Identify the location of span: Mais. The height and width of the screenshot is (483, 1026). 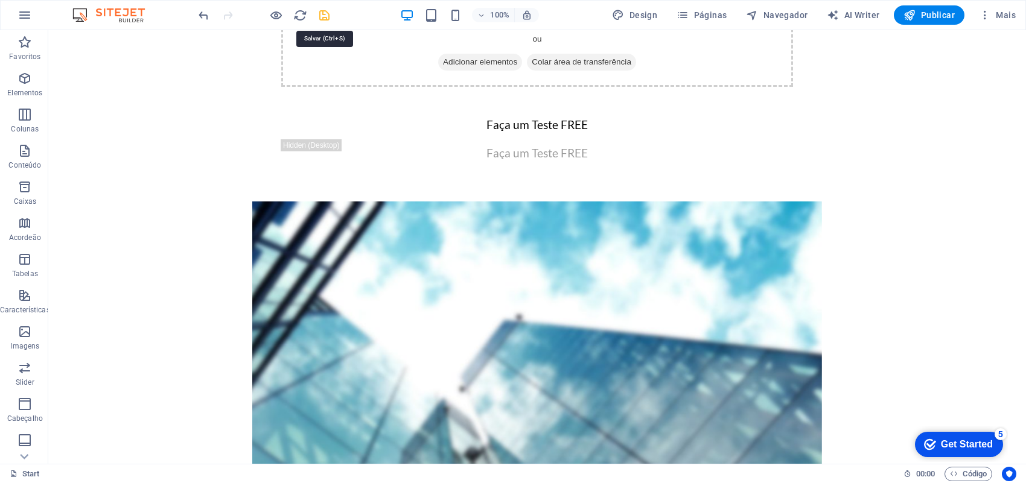
(997, 15).